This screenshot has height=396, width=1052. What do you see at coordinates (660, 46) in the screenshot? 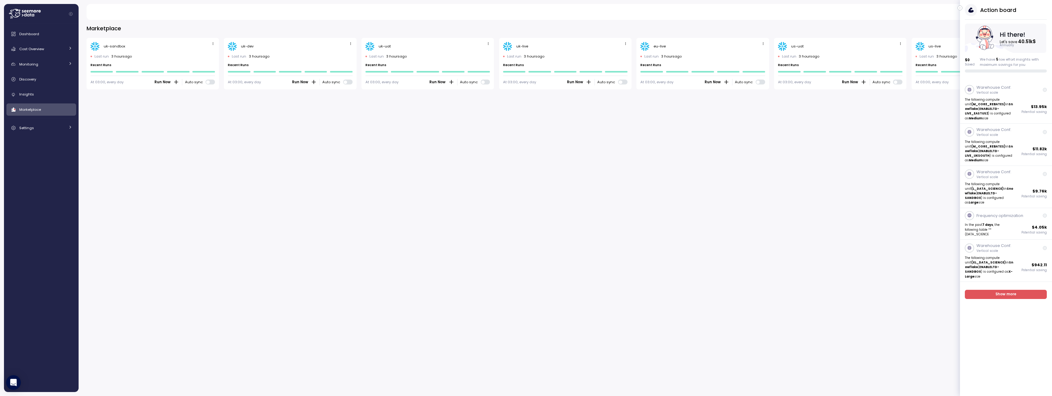
I see `div: eu-live` at bounding box center [660, 46].